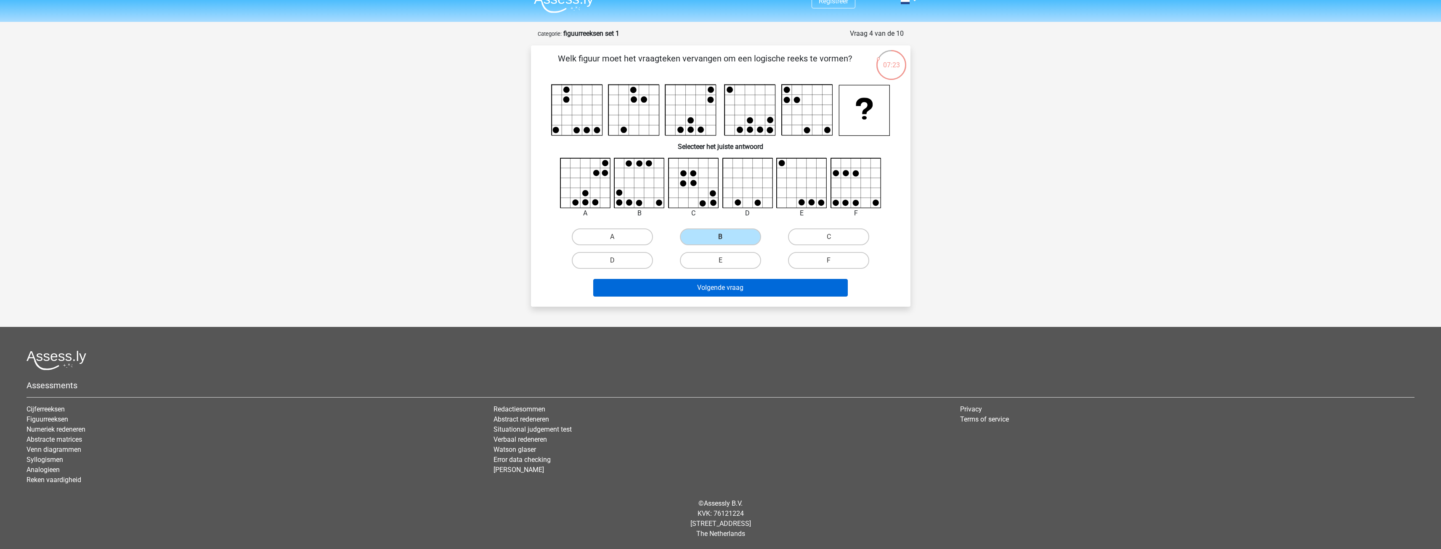  Describe the element at coordinates (515, 449) in the screenshot. I see `a: Watson glaser` at that location.